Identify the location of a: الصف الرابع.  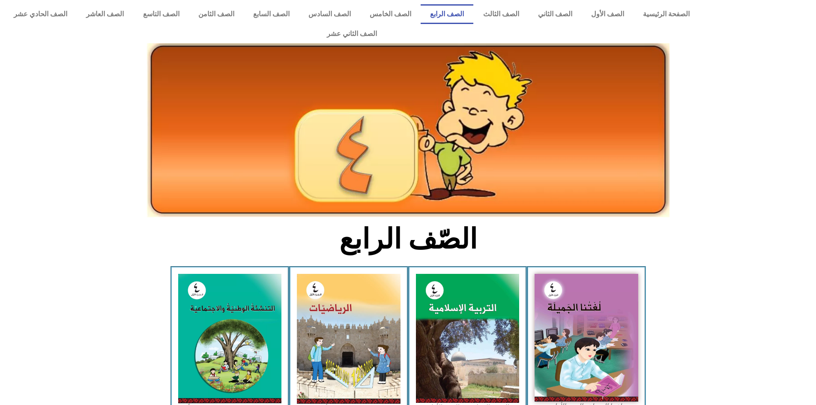
(447, 14).